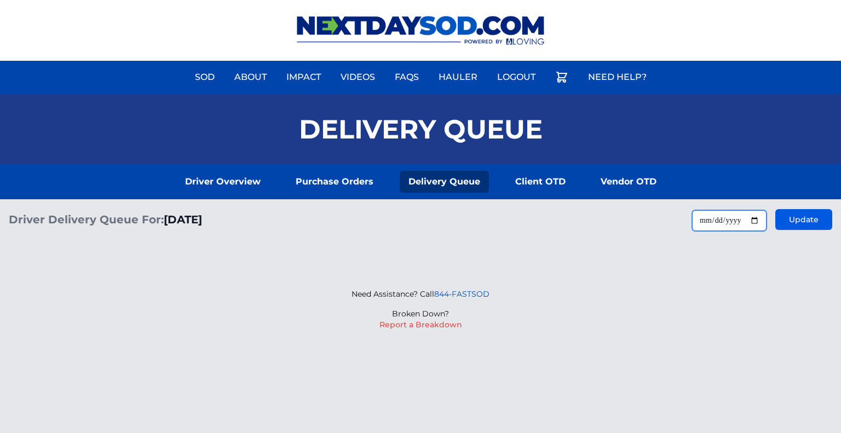  Describe the element at coordinates (421, 294) in the screenshot. I see `p: Need Assistance? Call` at that location.